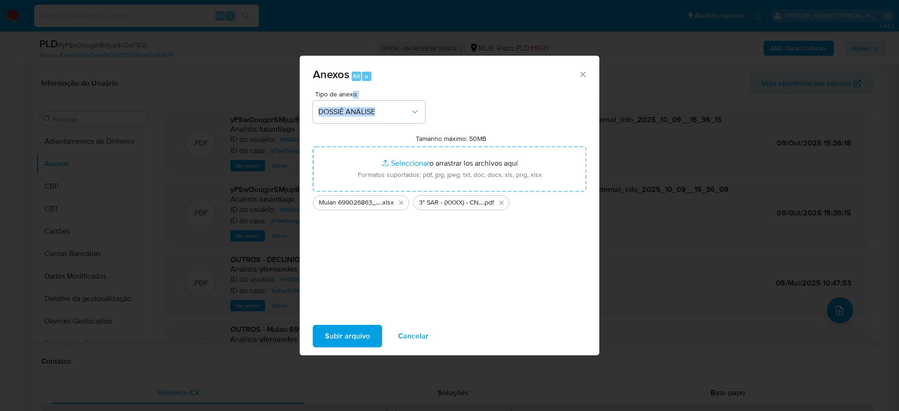 The width and height of the screenshot is (899, 411). Describe the element at coordinates (366, 76) in the screenshot. I see `span: a` at that location.